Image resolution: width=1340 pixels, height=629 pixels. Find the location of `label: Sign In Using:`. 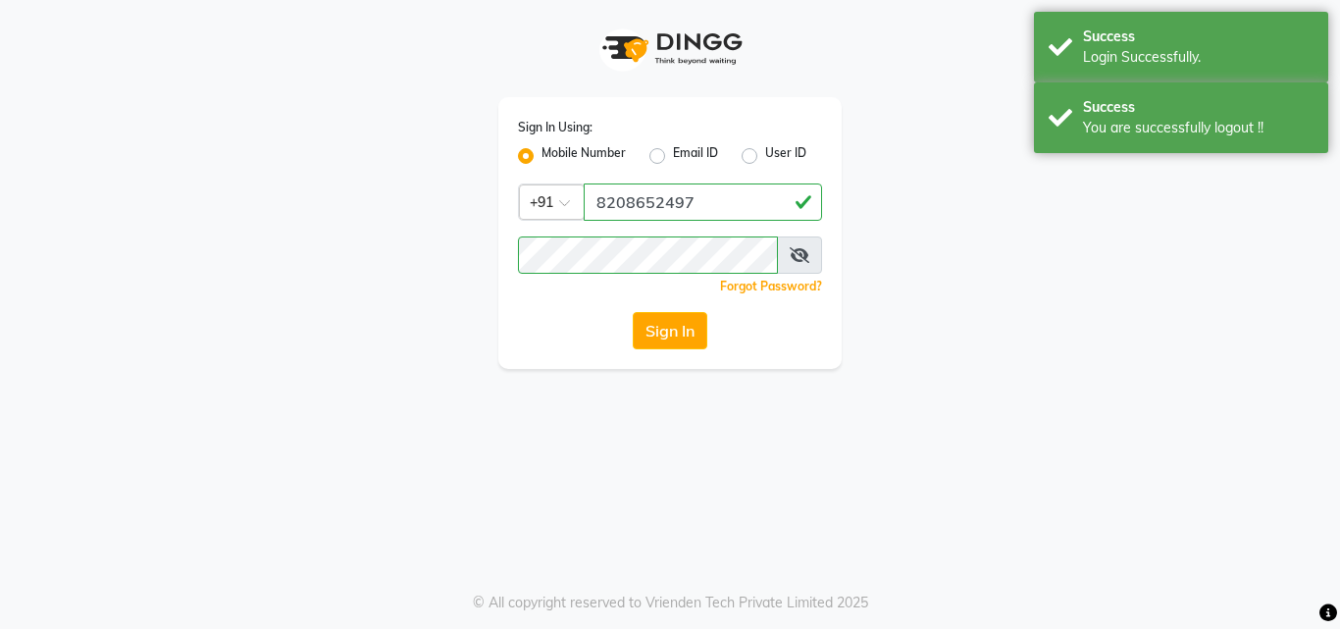

label: Sign In Using: is located at coordinates (555, 127).